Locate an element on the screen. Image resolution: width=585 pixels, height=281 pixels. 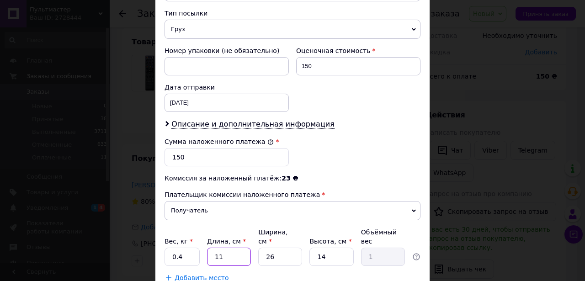
span: Тип посылки is located at coordinates (186, 13).